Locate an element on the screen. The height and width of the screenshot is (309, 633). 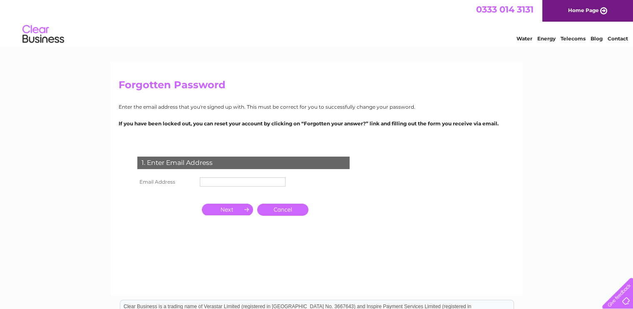
span: 0333 014 3131 is located at coordinates (505, 9).